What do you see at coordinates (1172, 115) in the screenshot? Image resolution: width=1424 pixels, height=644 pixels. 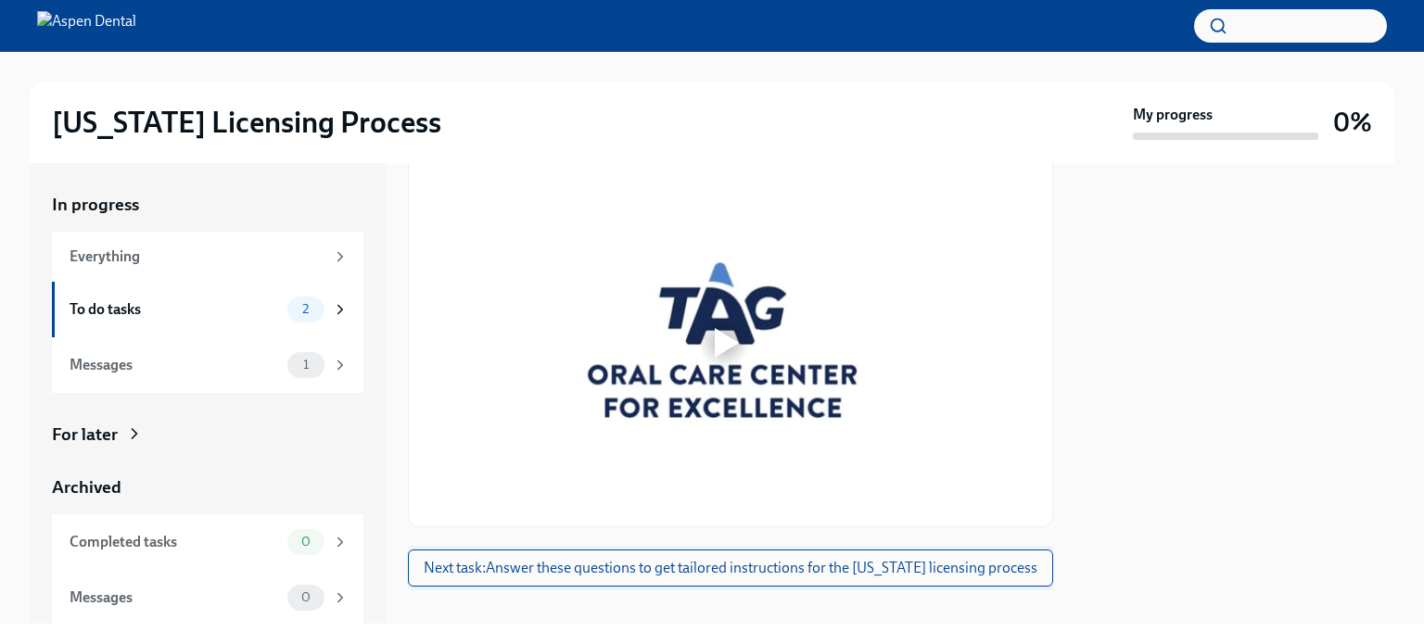 I see `strong: My progress` at bounding box center [1172, 115].